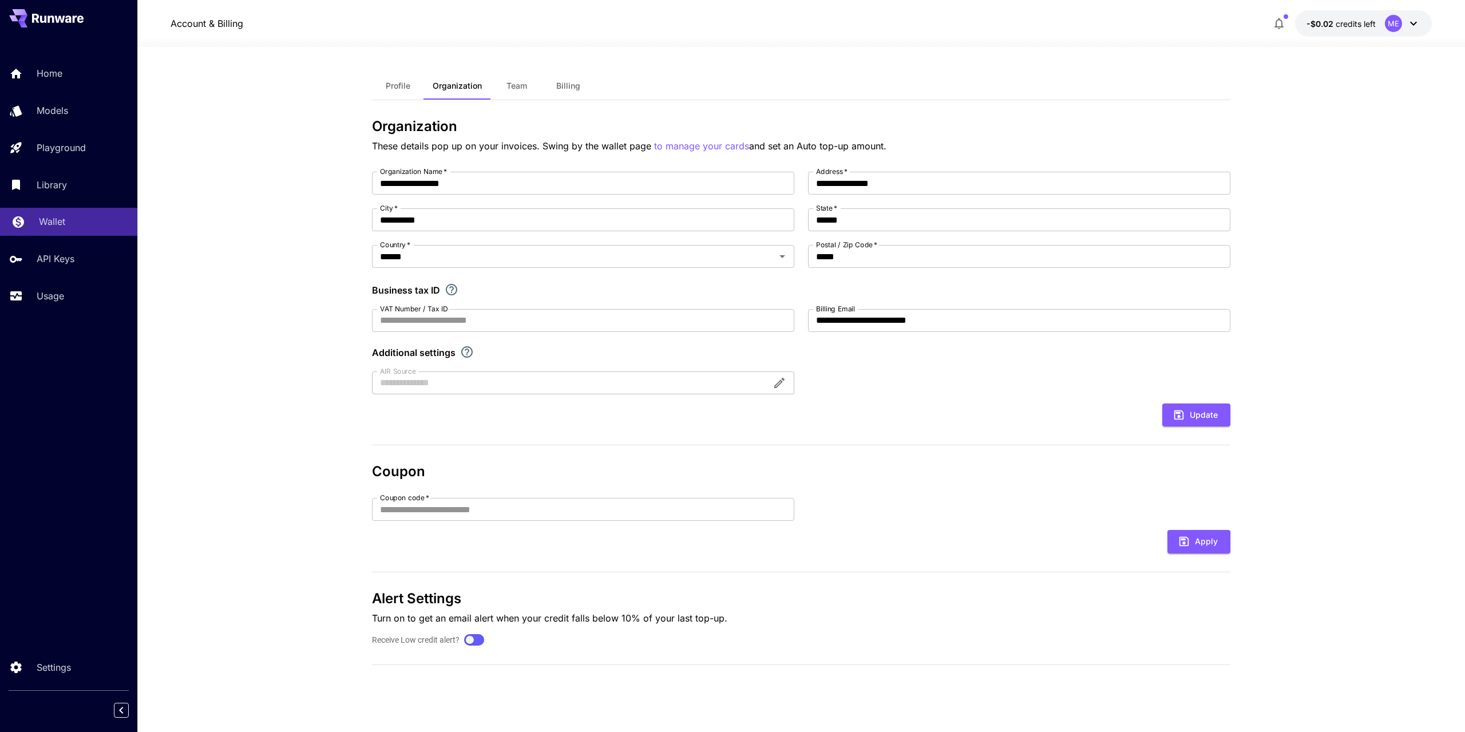  I want to click on p: API Keys, so click(56, 259).